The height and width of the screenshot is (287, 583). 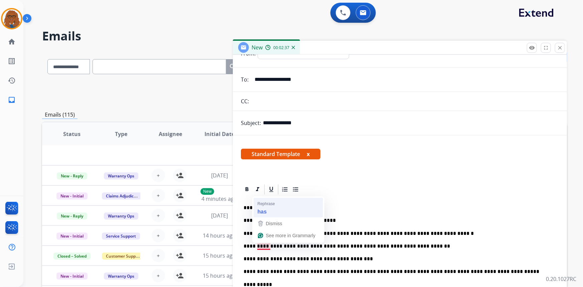 What do you see at coordinates (220, 134) in the screenshot?
I see `span: Initial Date` at bounding box center [220, 134].